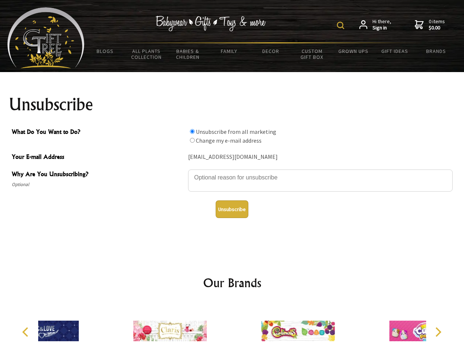  I want to click on a: All Plants Collection, so click(147, 54).